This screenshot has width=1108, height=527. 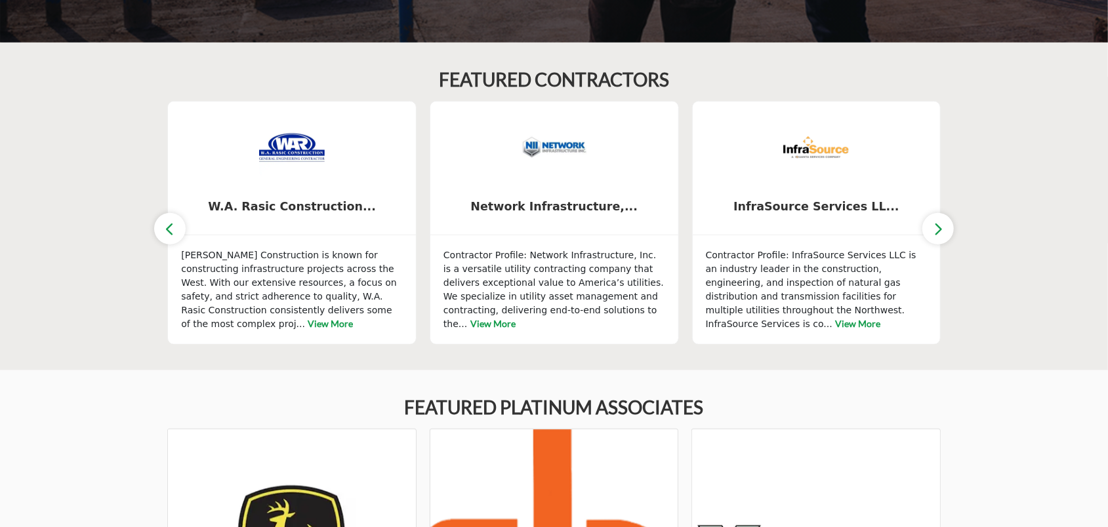 I want to click on span: W.A. Rasic Construction..., so click(x=292, y=207).